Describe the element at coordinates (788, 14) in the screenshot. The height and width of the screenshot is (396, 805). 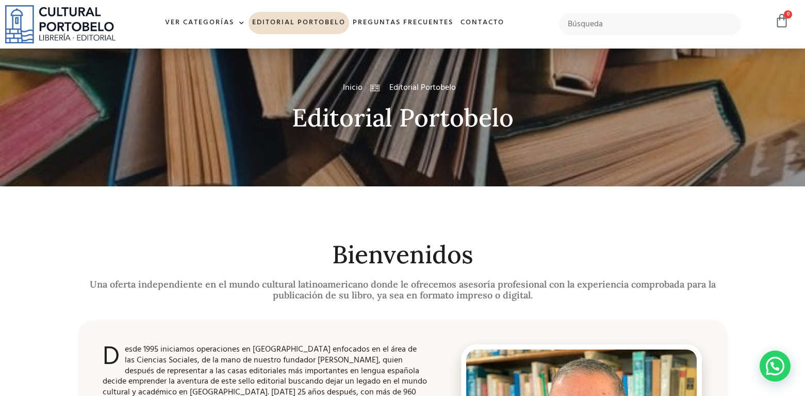
I see `span: 0` at that location.